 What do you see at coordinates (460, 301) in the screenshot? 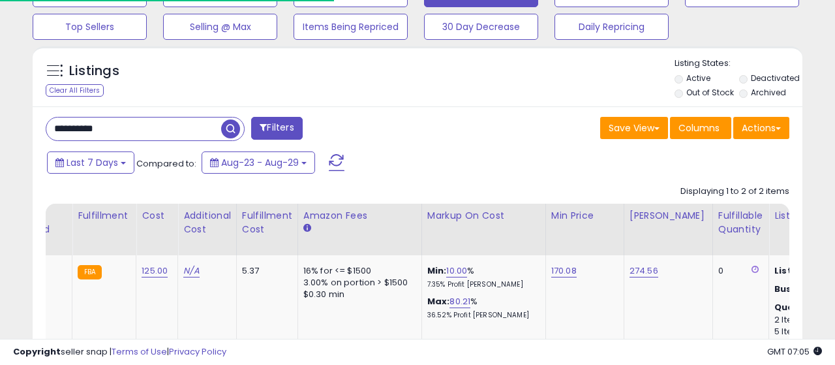
I see `a: 80.21` at bounding box center [460, 301].